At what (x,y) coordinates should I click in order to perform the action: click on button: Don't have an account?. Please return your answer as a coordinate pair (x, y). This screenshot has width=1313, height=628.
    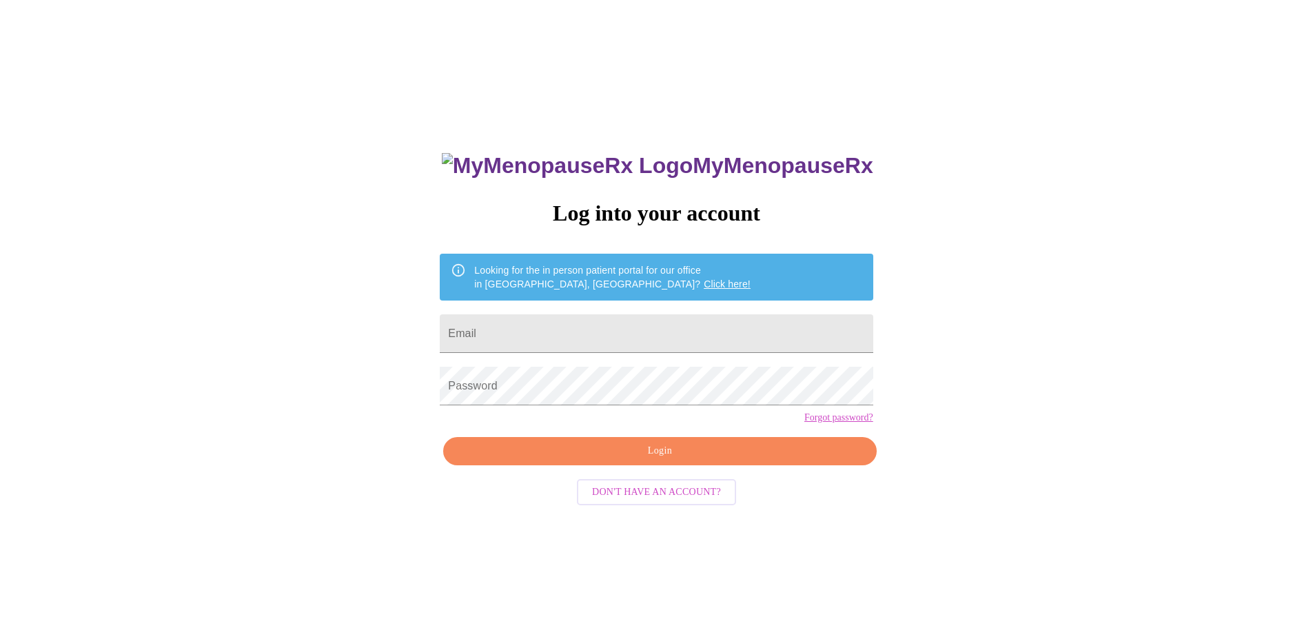
    Looking at the image, I should click on (656, 492).